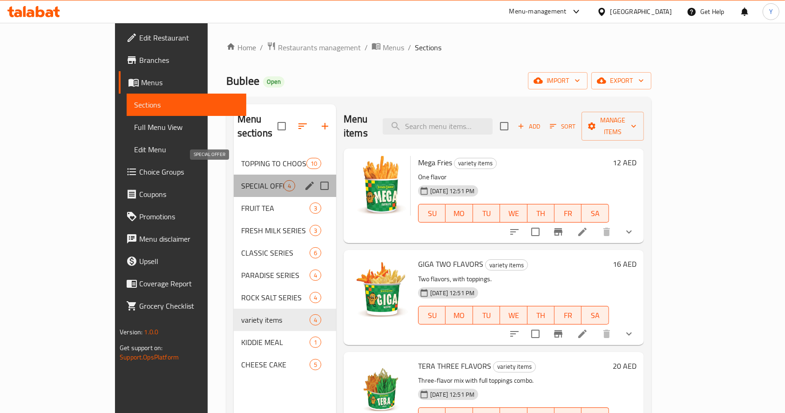 This screenshot has width=785, height=413. Describe the element at coordinates (182, 194) in the screenshot. I see `a: Coupons` at that location.